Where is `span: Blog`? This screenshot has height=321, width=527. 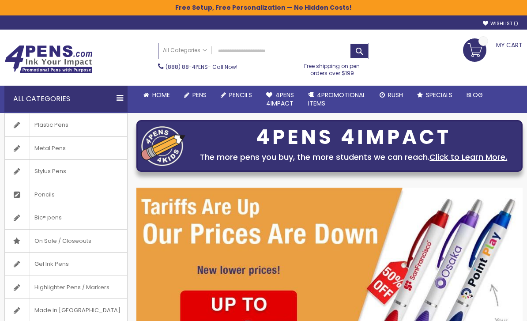 span: Blog is located at coordinates (475, 95).